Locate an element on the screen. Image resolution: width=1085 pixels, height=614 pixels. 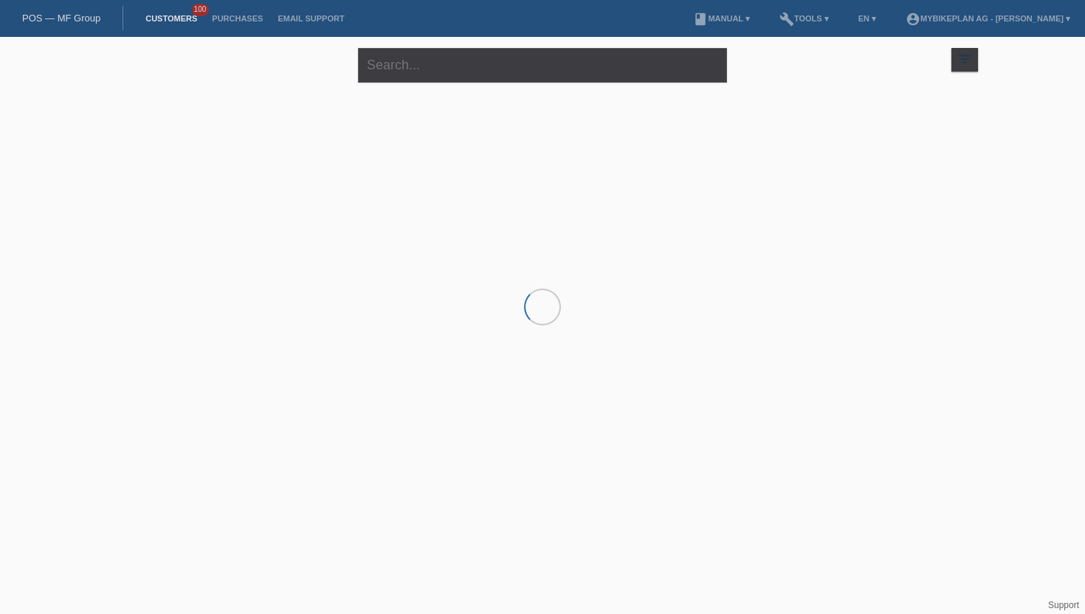
a: buildTools ▾ is located at coordinates (803, 18).